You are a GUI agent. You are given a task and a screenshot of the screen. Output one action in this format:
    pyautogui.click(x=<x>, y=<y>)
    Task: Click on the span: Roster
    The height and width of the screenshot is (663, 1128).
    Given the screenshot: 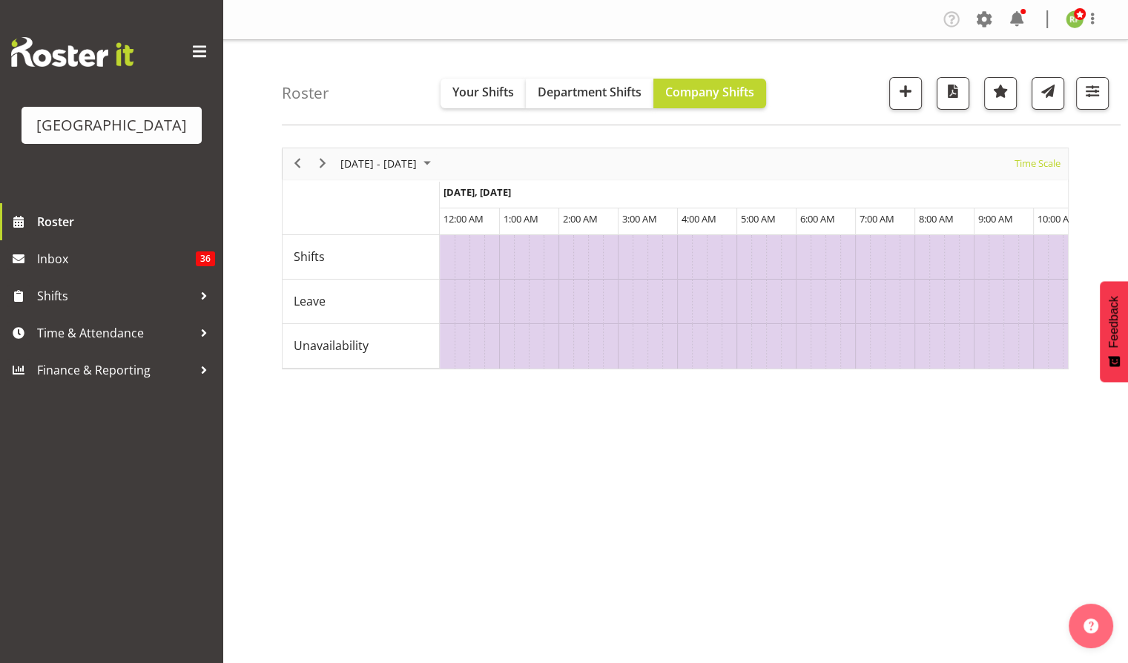 What is the action you would take?
    pyautogui.click(x=126, y=222)
    